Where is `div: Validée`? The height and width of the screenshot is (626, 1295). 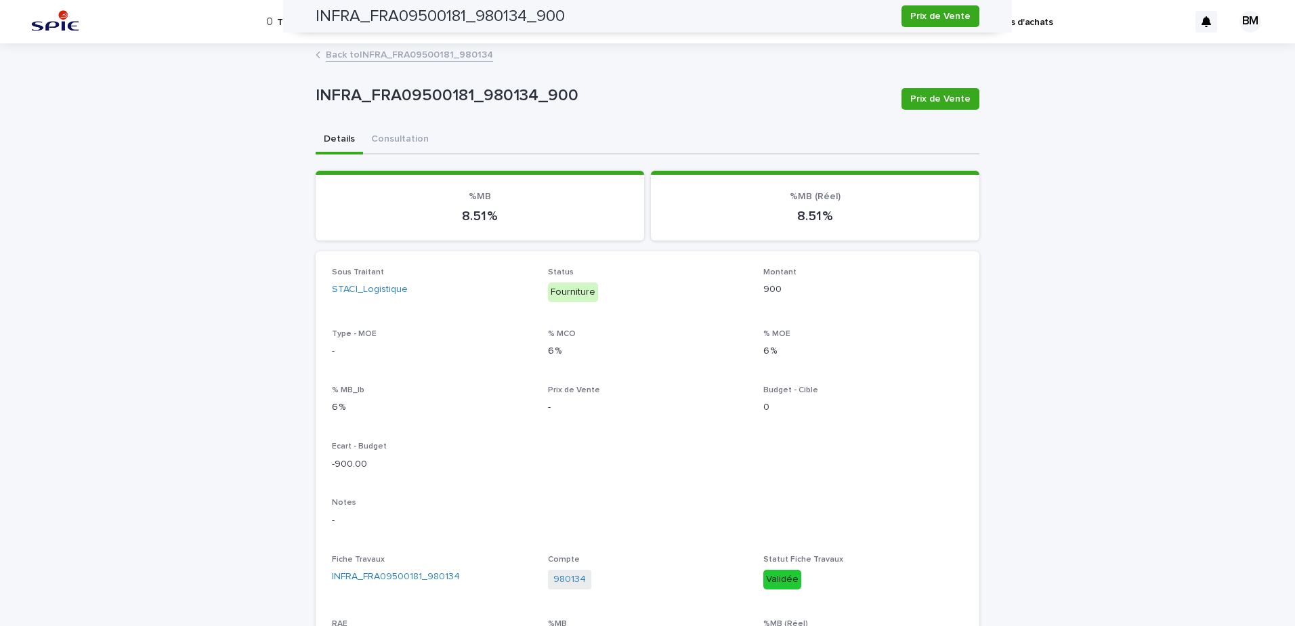 div: Validée is located at coordinates (782, 579).